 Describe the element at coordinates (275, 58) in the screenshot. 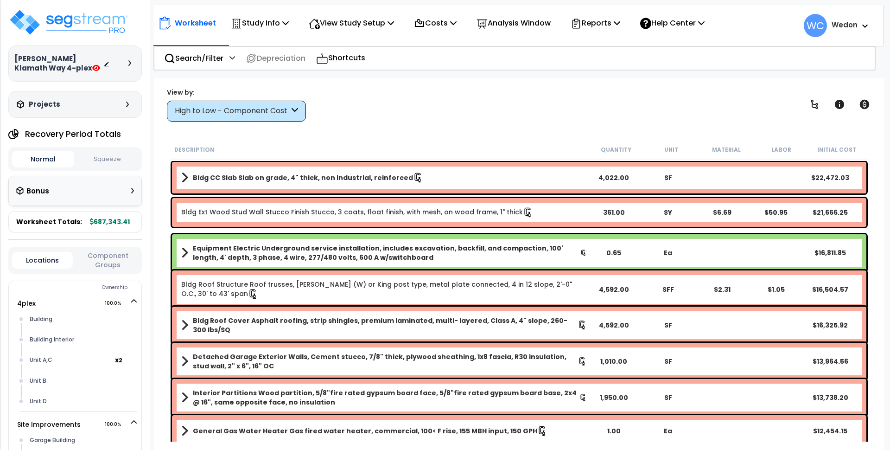

I see `p: Depreciation` at that location.